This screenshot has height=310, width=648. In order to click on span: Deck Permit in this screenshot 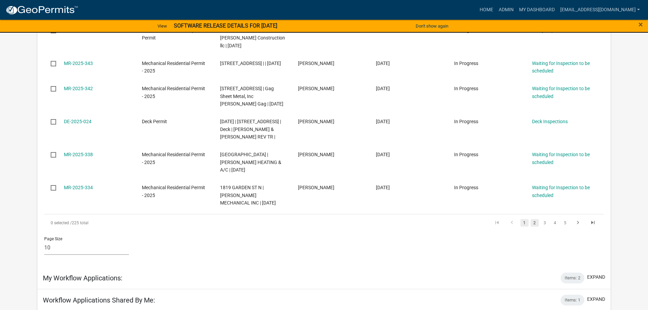, I will do `click(154, 121)`.